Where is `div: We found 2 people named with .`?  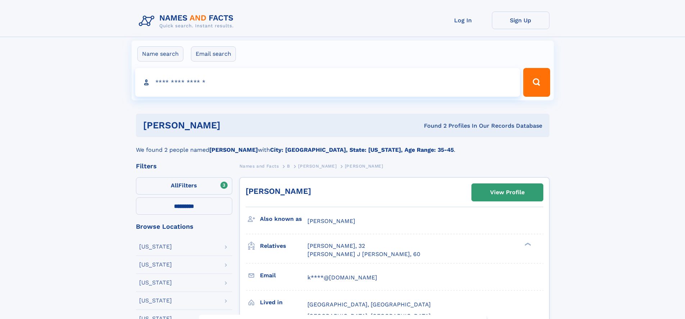
div: We found 2 people named with . is located at coordinates (342, 146).